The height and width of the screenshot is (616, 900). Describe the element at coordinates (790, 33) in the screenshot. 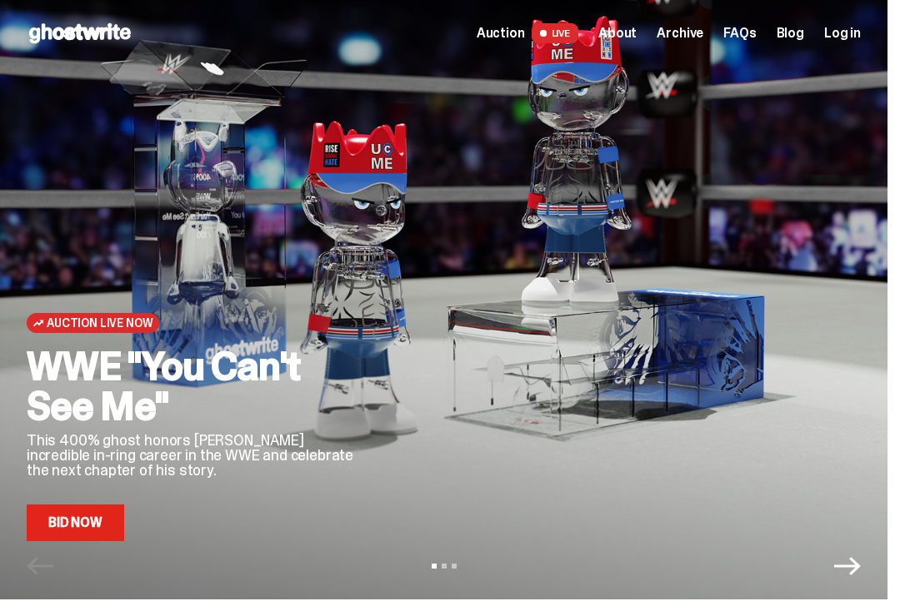

I see `a: Blog` at that location.